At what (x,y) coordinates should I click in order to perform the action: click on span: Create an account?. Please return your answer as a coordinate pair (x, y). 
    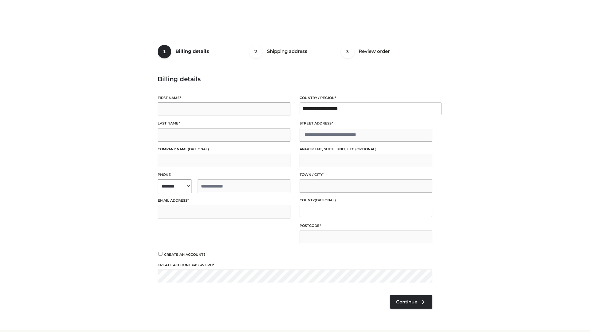
    Looking at the image, I should click on (185, 255).